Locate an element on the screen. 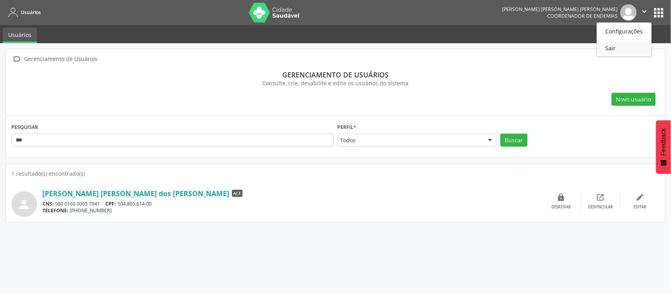 Image resolution: width=671 pixels, height=294 pixels. div: Gerenciamento de Usuários is located at coordinates (61, 59).